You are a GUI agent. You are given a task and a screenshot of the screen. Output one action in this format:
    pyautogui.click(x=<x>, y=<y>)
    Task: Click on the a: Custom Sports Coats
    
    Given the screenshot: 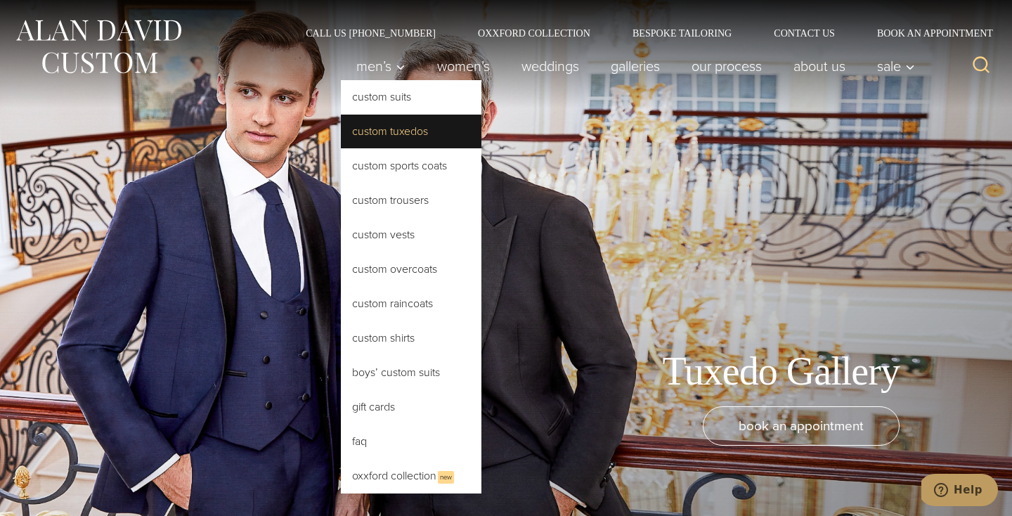 What is the action you would take?
    pyautogui.click(x=411, y=166)
    